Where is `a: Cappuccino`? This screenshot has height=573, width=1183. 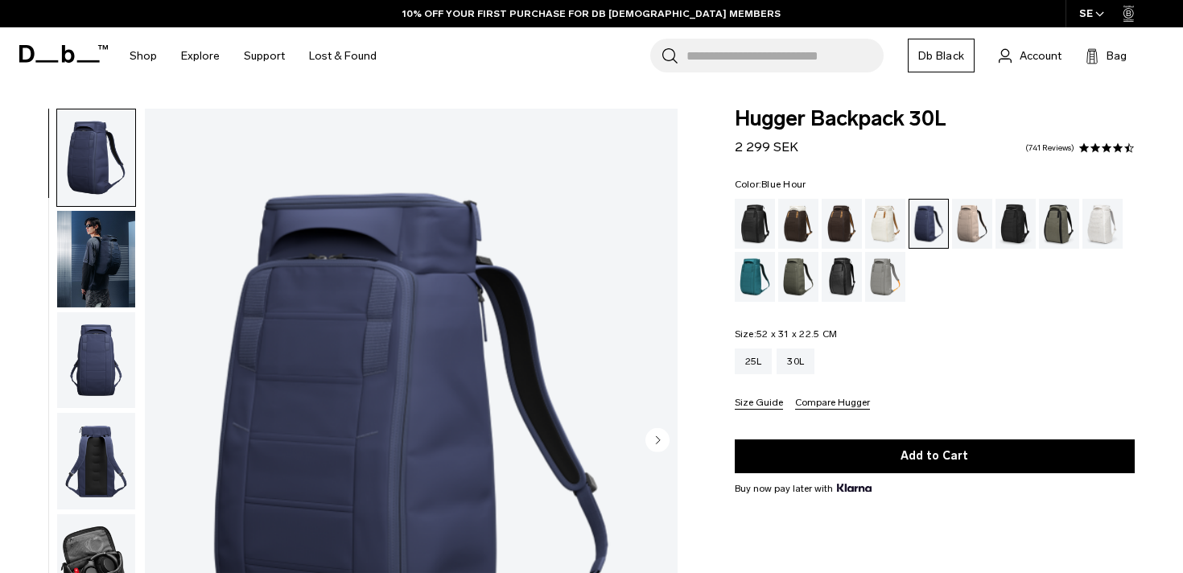 a: Cappuccino is located at coordinates (798, 224).